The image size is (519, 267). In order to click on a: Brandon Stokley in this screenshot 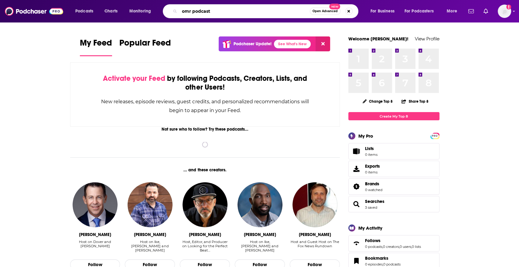, I will do `click(95, 205)`.